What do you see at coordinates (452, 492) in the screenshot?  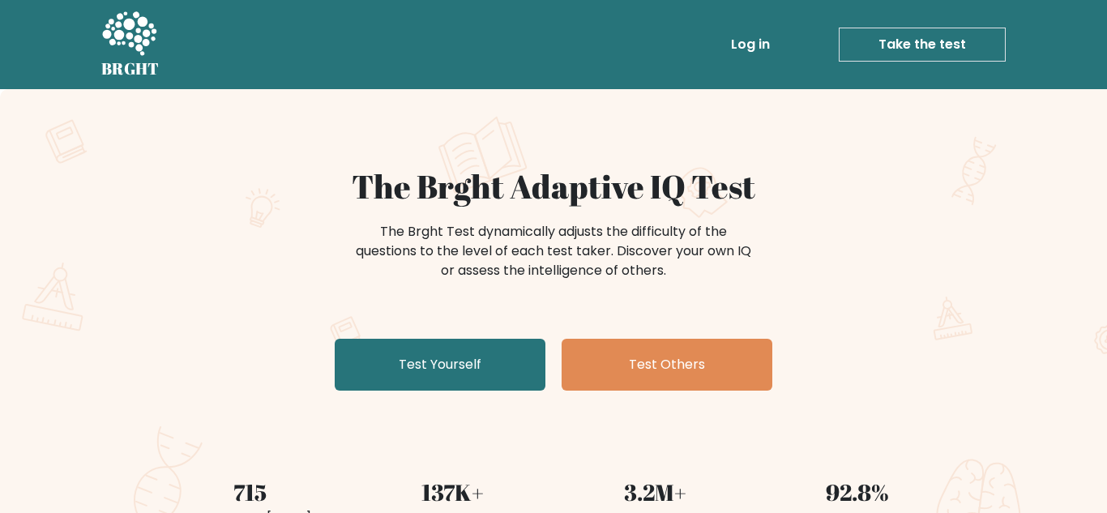 I see `div: 137K+` at bounding box center [452, 492].